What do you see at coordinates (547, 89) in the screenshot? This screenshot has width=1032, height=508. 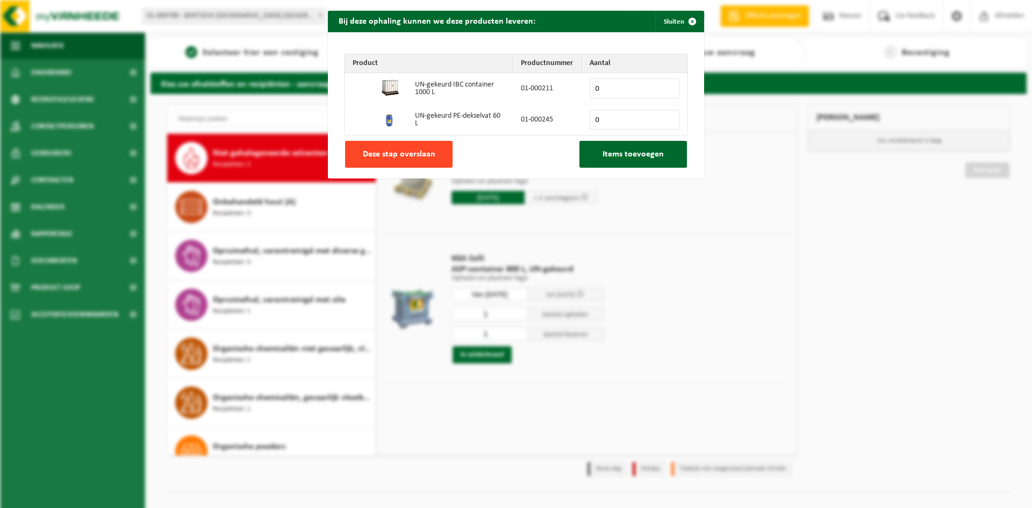 I see `td: 01-000211` at bounding box center [547, 89].